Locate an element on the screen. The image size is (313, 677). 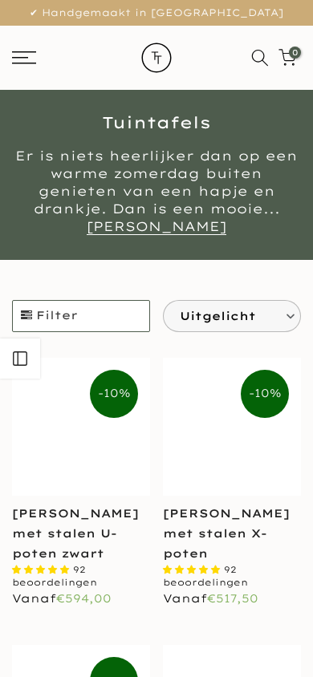
label: Uitgelicht is located at coordinates (232, 316).